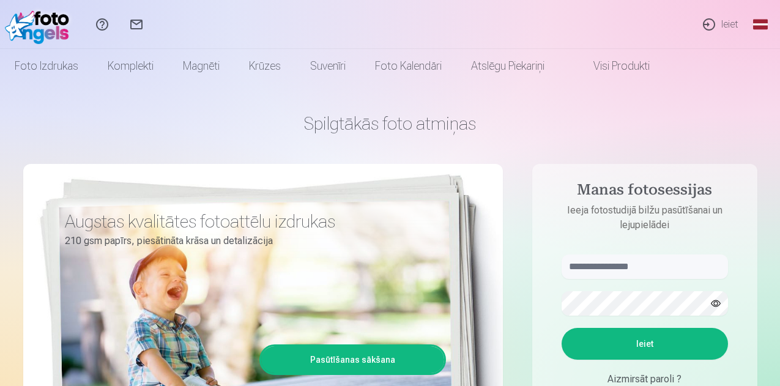 Image resolution: width=780 pixels, height=386 pixels. I want to click on p: 210 gsm papīrs, piesātināta krāsa un detalizācija, so click(251, 241).